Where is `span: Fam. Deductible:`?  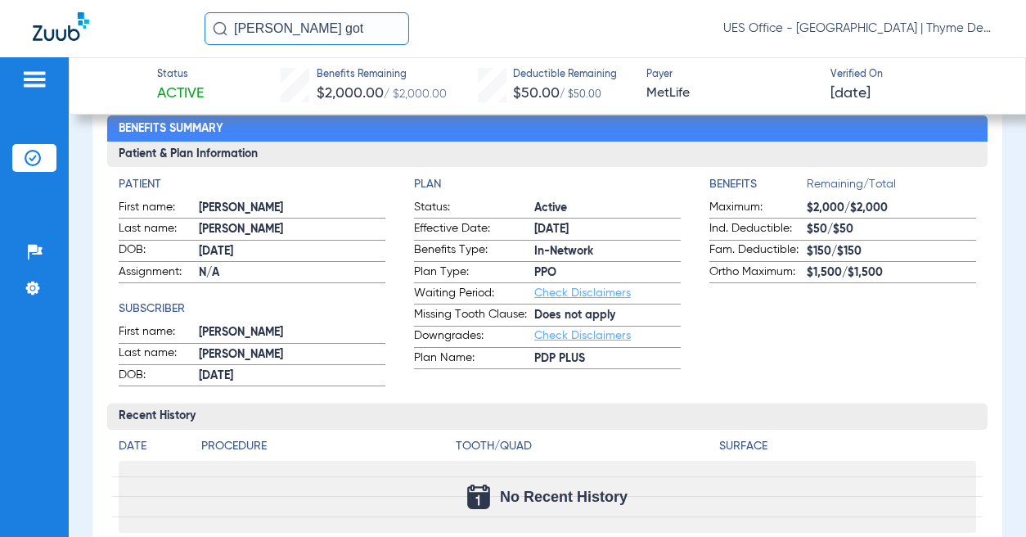 span: Fam. Deductible: is located at coordinates (758, 251).